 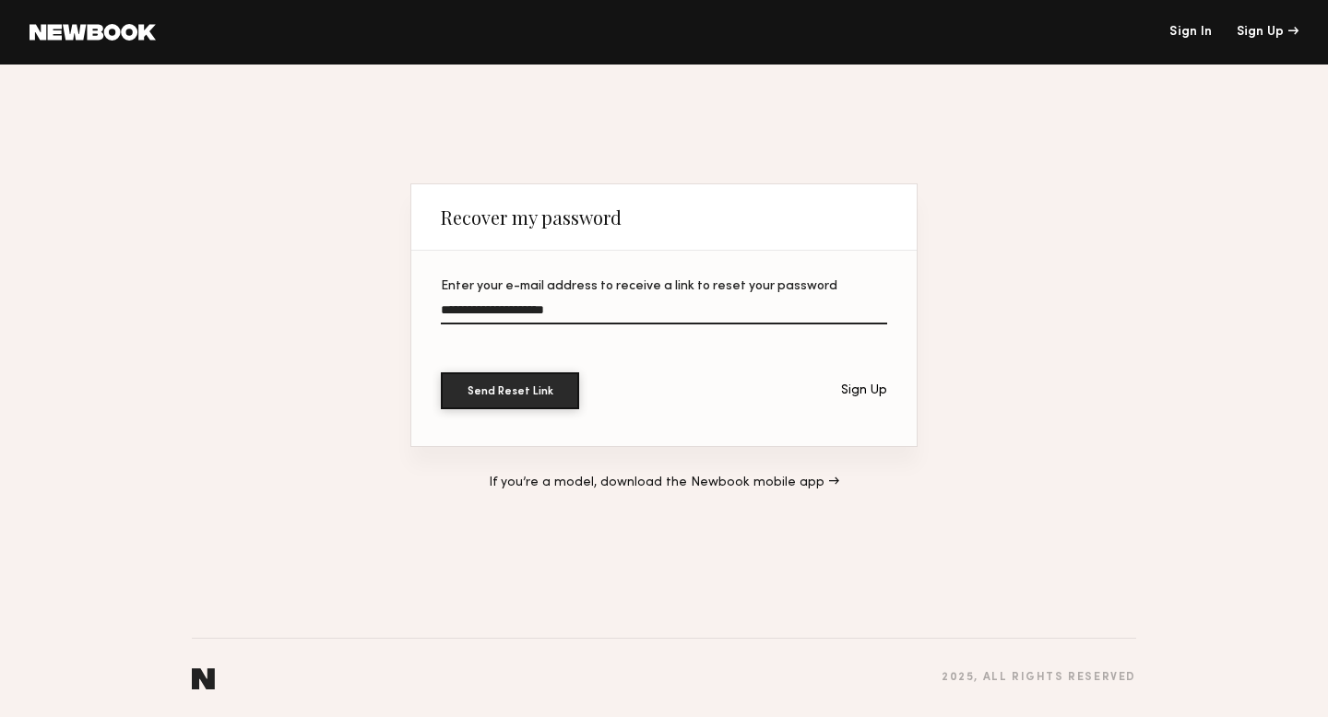 What do you see at coordinates (1038, 678) in the screenshot?
I see `div: 2025 , all rights reserved` at bounding box center [1038, 678].